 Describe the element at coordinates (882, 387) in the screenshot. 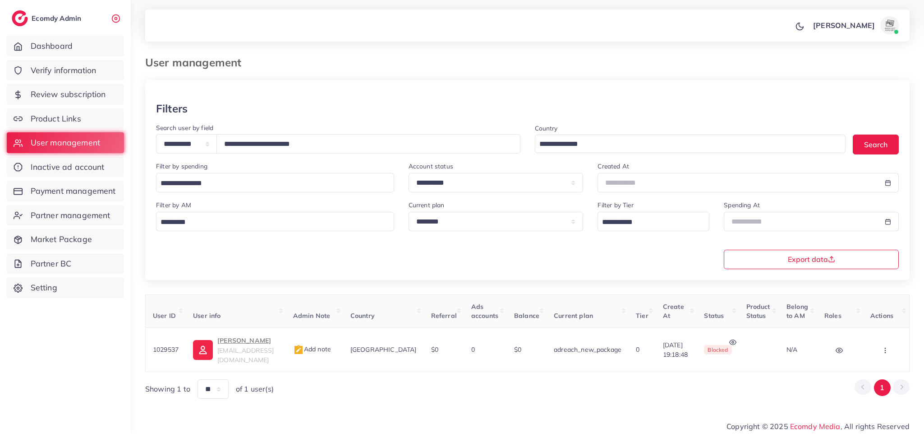

I see `ul: Pagination` at that location.